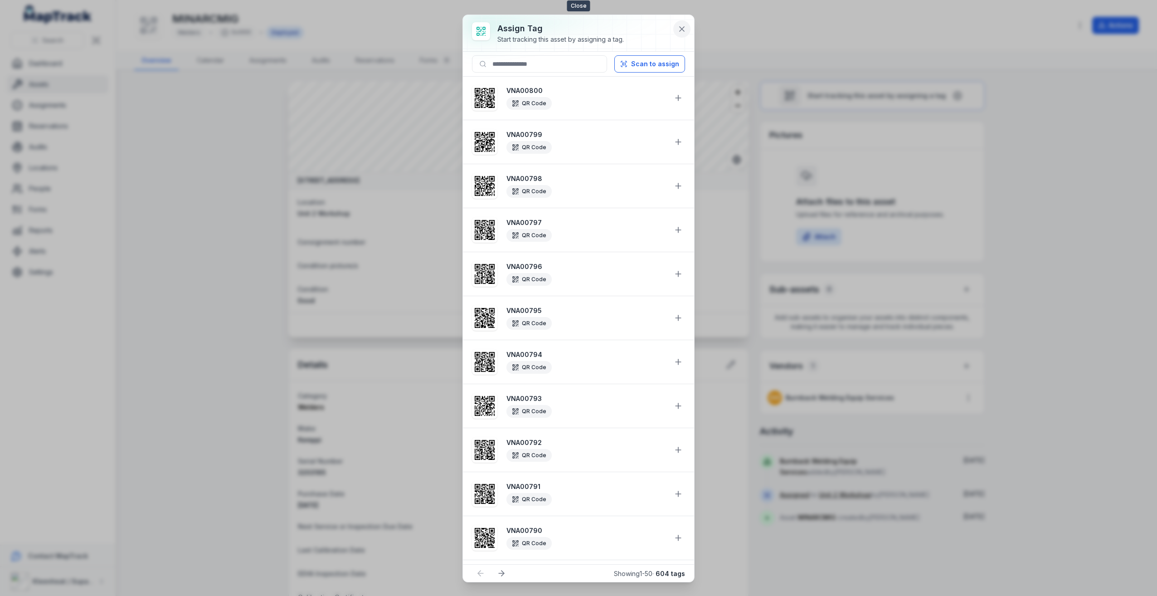 The width and height of the screenshot is (1157, 596). Describe the element at coordinates (649, 573) in the screenshot. I see `span: Showing 1 - 50 ·` at that location.